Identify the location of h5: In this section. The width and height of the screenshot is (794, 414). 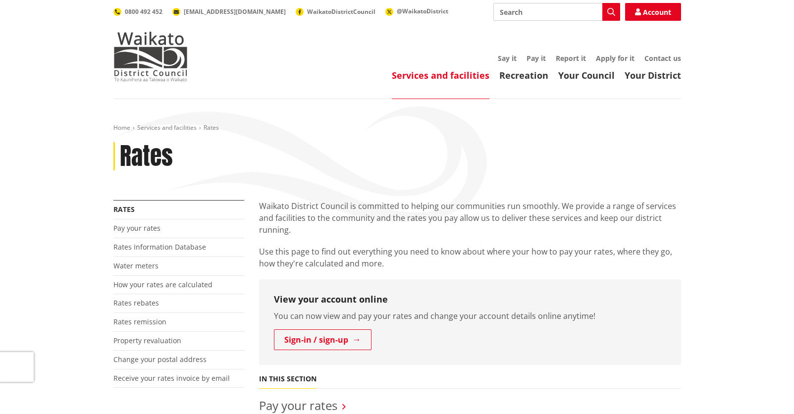
(288, 379).